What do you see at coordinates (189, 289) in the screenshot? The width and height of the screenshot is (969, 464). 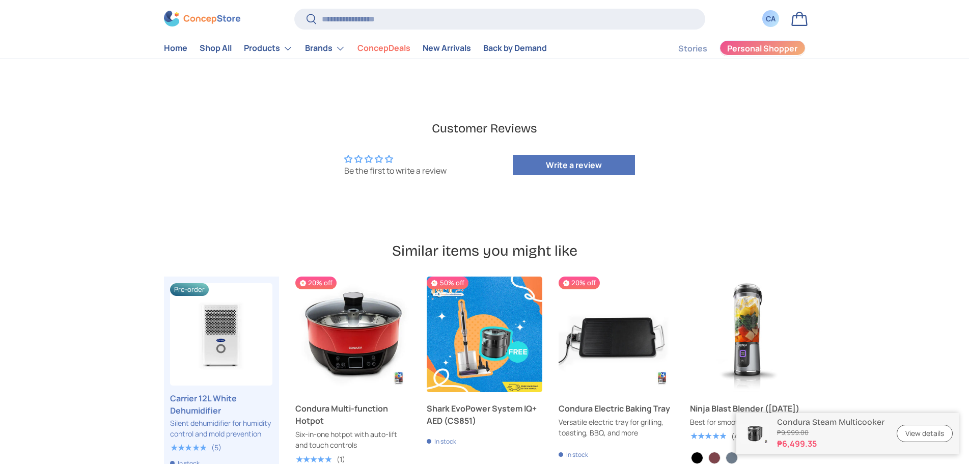 I see `span: Pre-order` at bounding box center [189, 289].